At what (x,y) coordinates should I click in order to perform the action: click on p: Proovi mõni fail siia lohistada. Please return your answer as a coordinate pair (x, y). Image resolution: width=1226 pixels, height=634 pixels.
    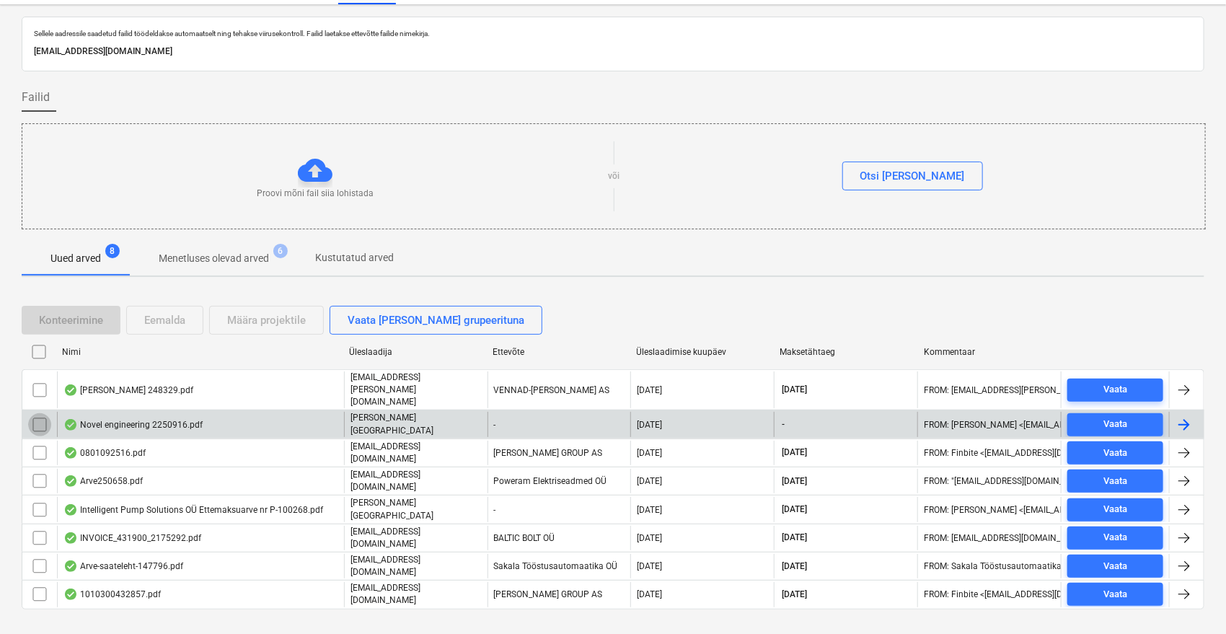
    Looking at the image, I should click on (315, 193).